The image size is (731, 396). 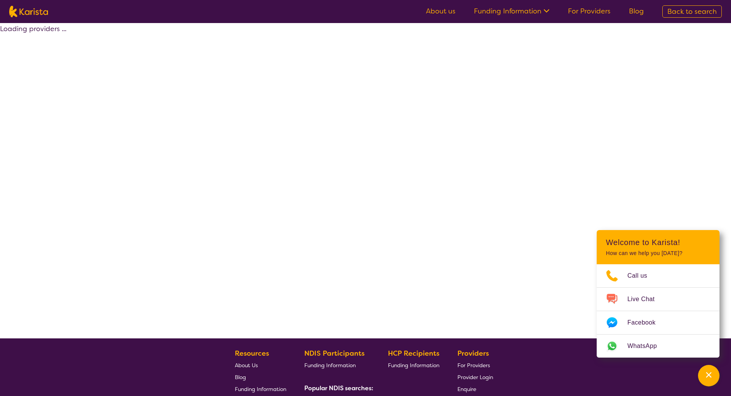 What do you see at coordinates (692, 12) in the screenshot?
I see `a: Back to search` at bounding box center [692, 12].